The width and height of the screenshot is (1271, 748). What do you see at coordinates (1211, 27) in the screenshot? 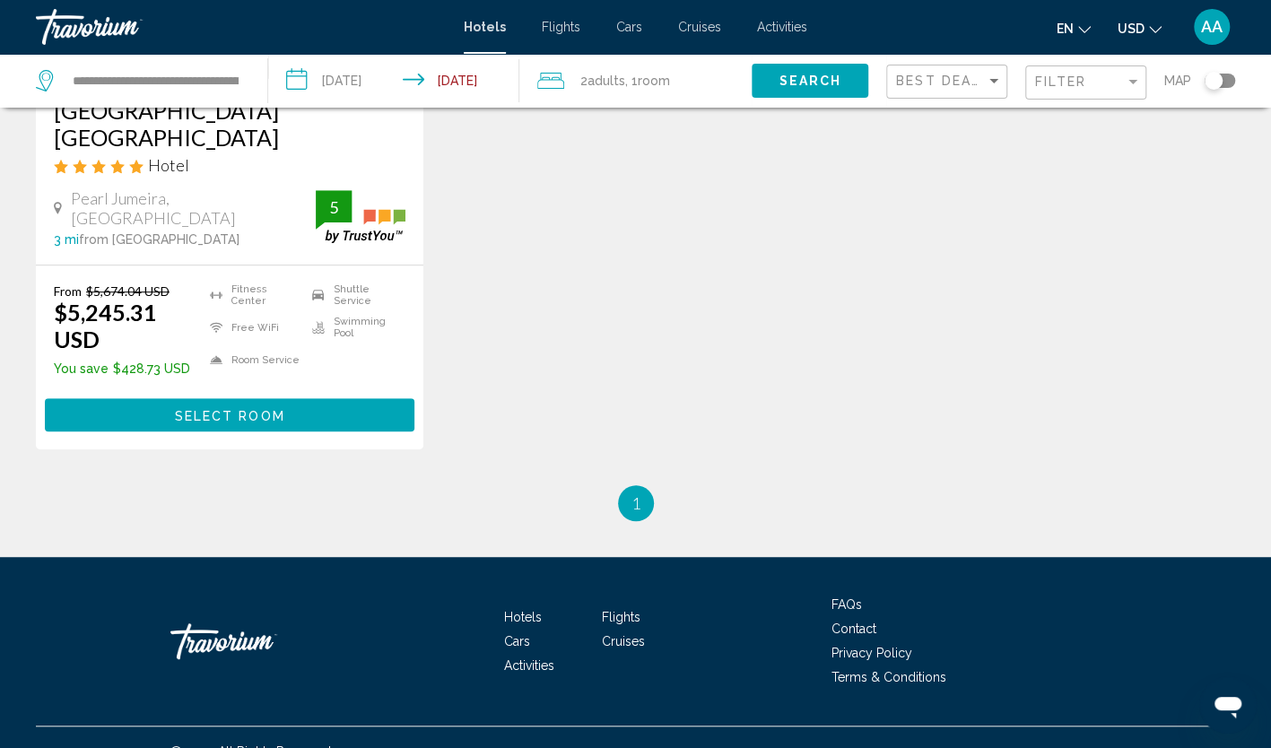
I see `button: User Menu` at bounding box center [1211, 27].